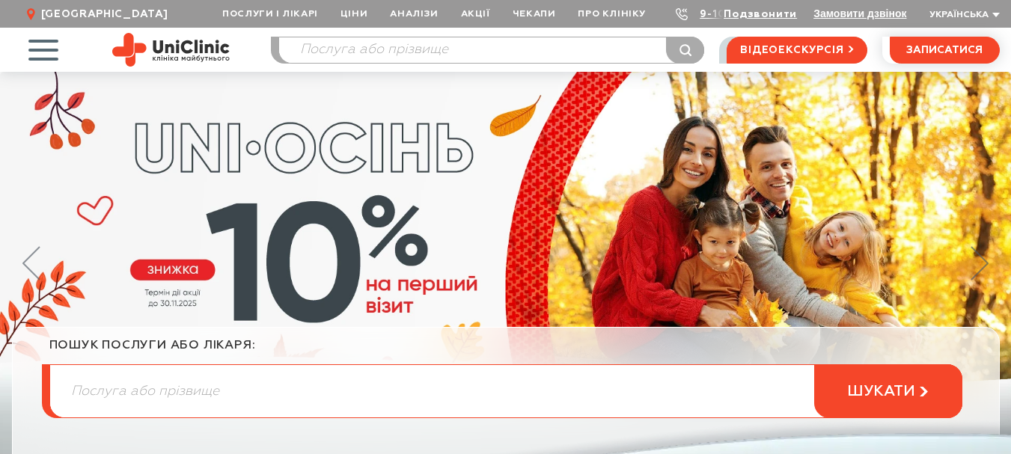  Describe the element at coordinates (860, 13) in the screenshot. I see `button: Замовити дзвінок` at that location.